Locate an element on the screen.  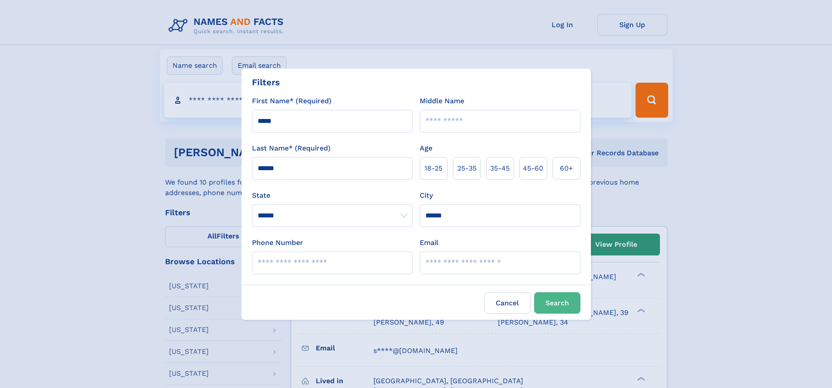
label: Age is located at coordinates (426, 148).